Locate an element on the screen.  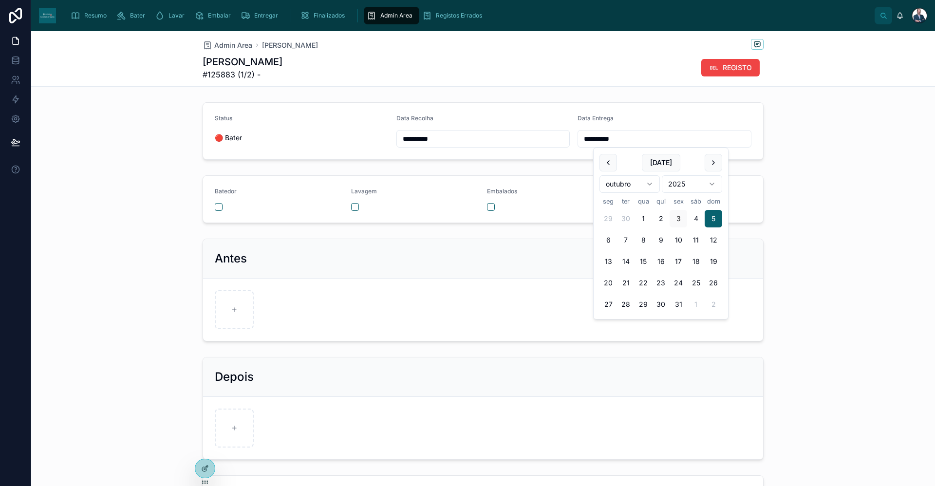
th: quarta-feira is located at coordinates (643, 201).